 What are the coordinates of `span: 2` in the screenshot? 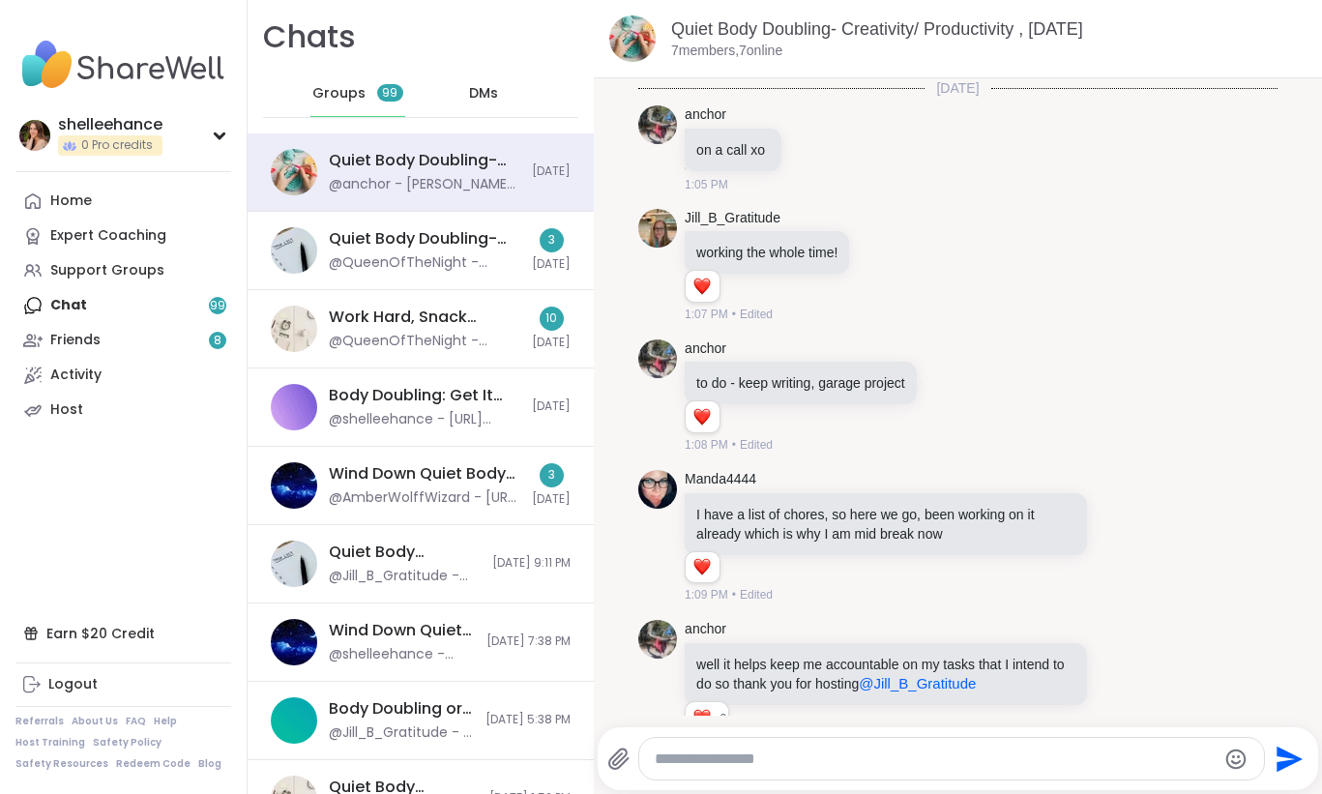 It's located at (723, 718).